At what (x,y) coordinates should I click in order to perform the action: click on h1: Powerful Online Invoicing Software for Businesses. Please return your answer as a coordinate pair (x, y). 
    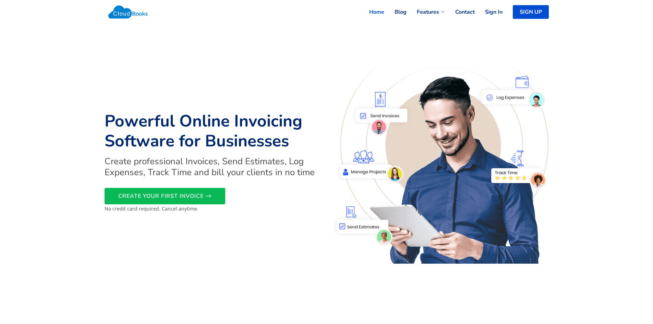
    Looking at the image, I should click on (213, 131).